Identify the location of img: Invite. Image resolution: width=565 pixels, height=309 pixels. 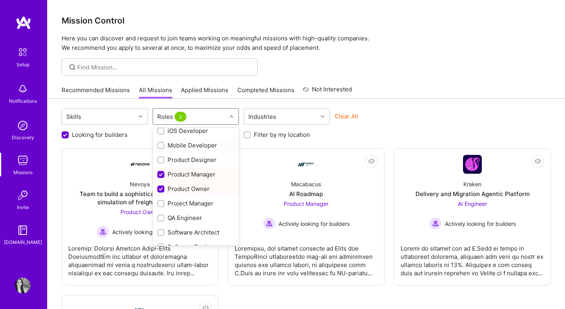
(23, 195).